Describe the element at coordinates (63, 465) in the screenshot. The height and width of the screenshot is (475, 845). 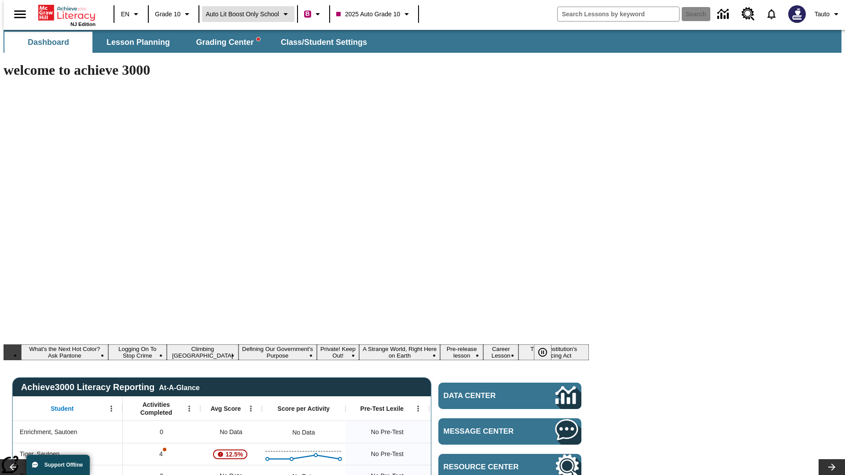
I see `span: Support Offline` at that location.